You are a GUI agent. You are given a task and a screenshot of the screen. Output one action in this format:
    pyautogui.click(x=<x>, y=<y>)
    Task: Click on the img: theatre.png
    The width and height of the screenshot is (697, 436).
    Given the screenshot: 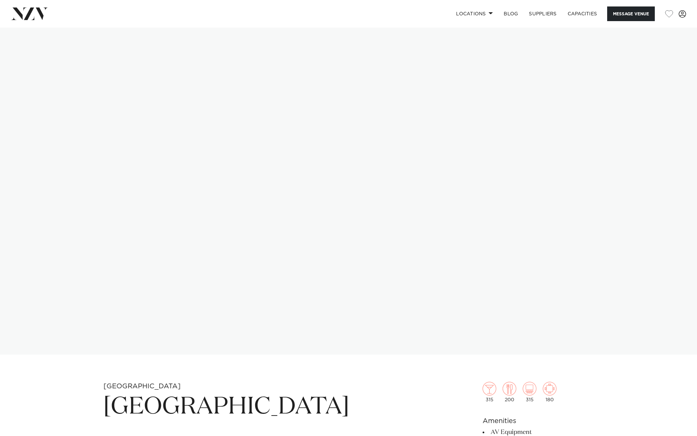 What is the action you would take?
    pyautogui.click(x=530, y=388)
    